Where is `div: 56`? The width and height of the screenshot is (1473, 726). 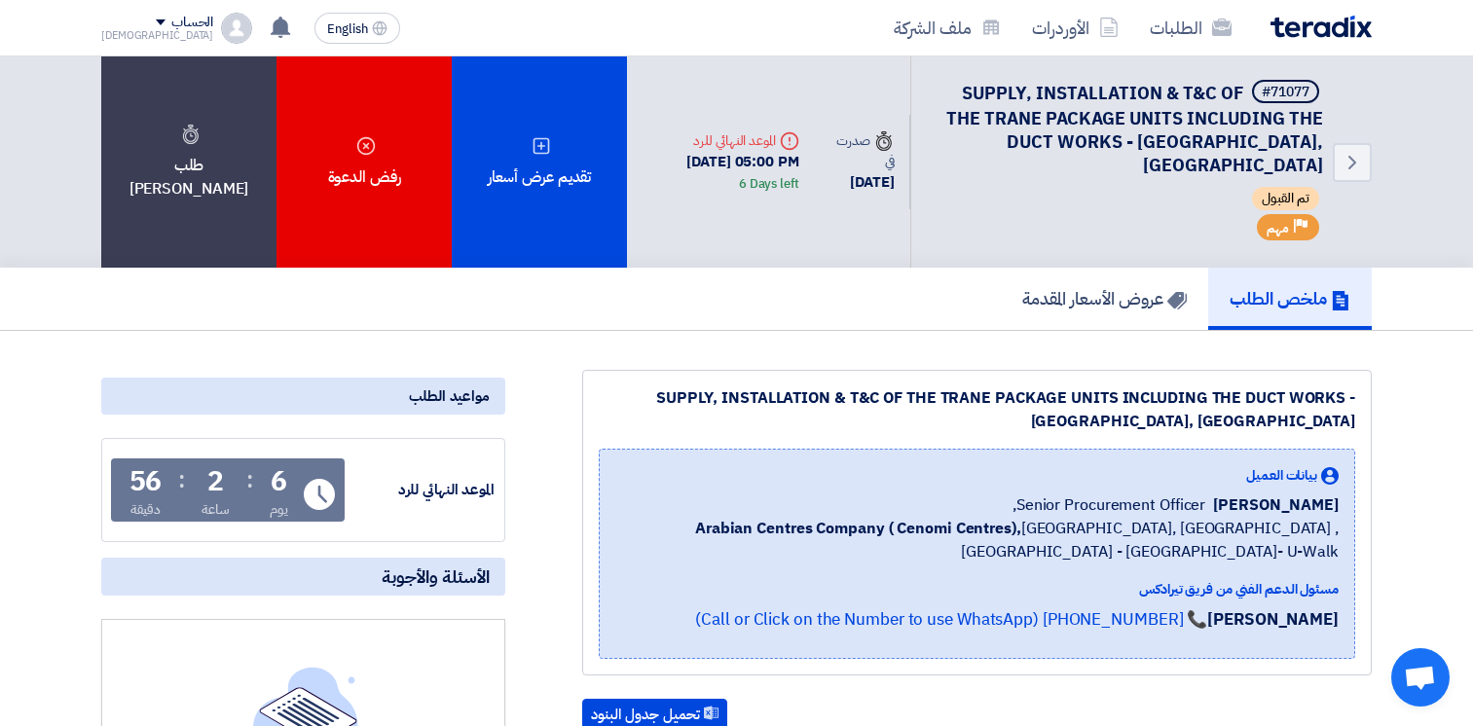
div: 56 is located at coordinates (146, 482).